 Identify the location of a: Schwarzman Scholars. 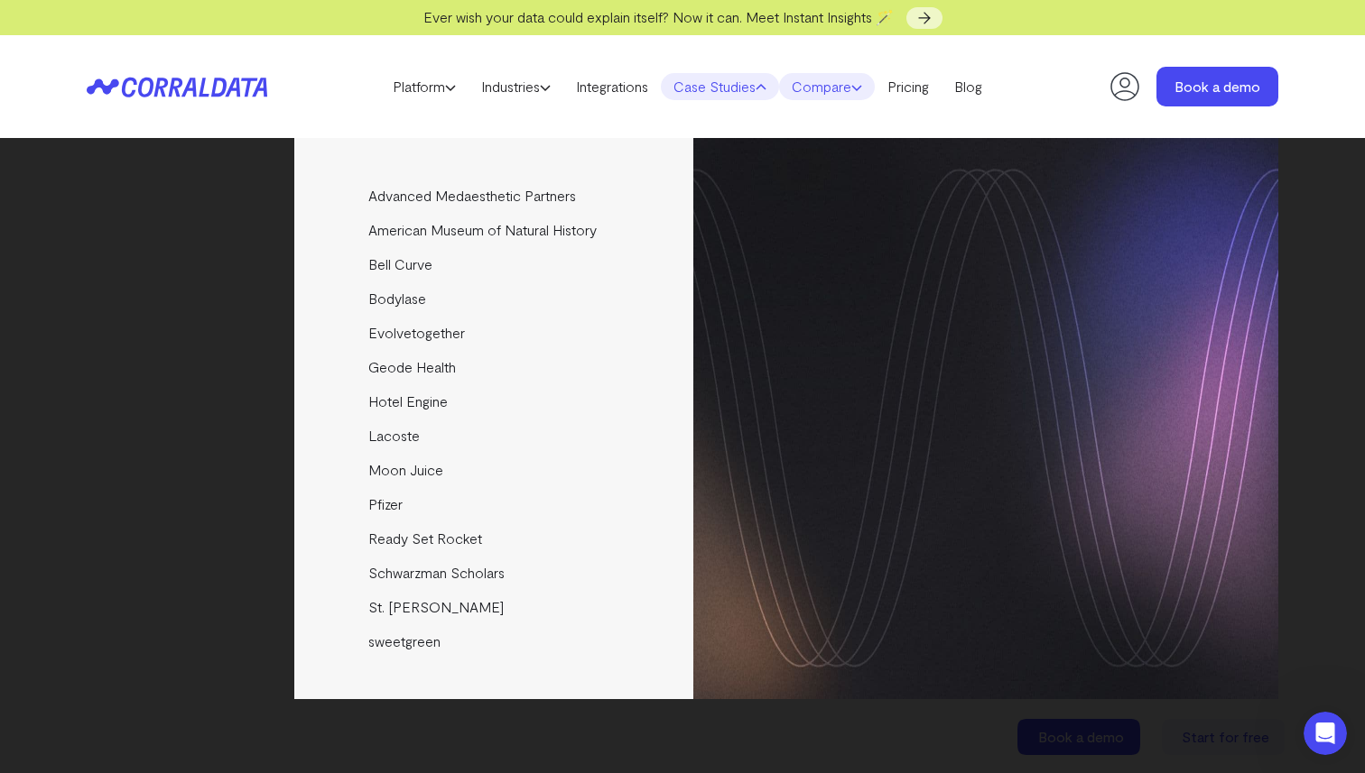
(495, 573).